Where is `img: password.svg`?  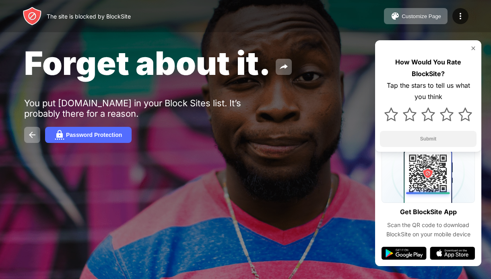 img: password.svg is located at coordinates (60, 135).